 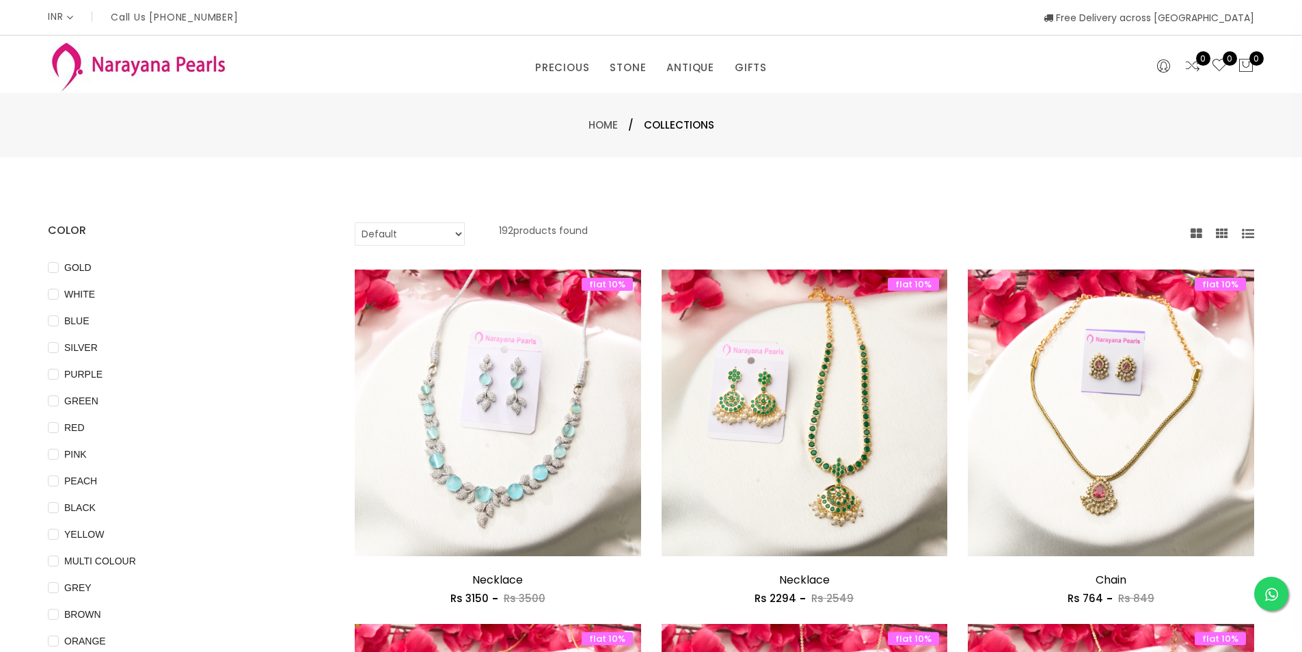 What do you see at coordinates (80, 507) in the screenshot?
I see `span: BLACK` at bounding box center [80, 507].